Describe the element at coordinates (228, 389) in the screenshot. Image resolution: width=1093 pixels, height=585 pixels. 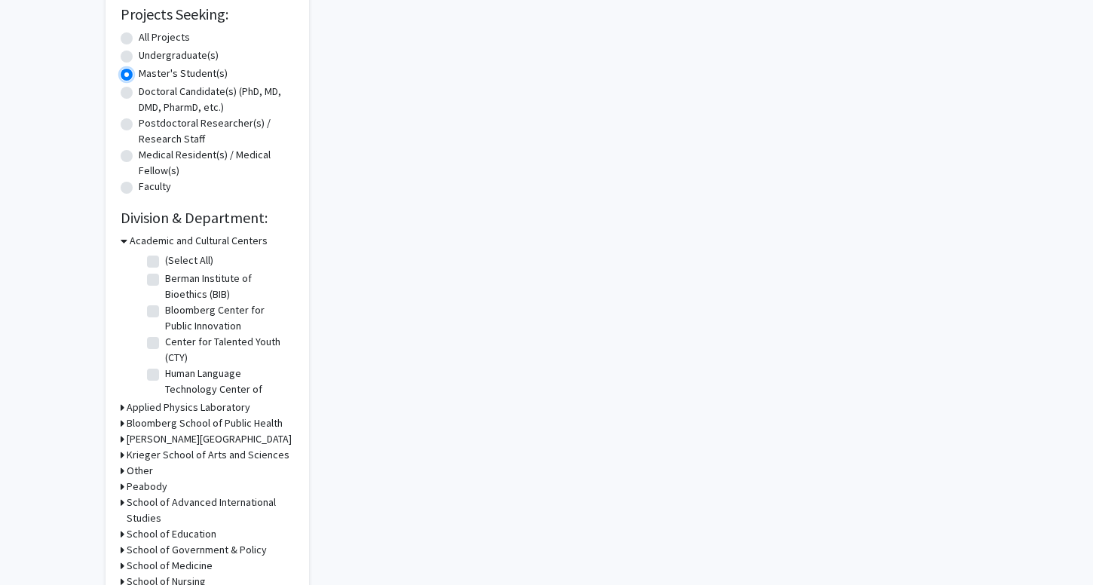
I see `label: Human Language Technology Center of Excellence (HLTCOE)` at that location.